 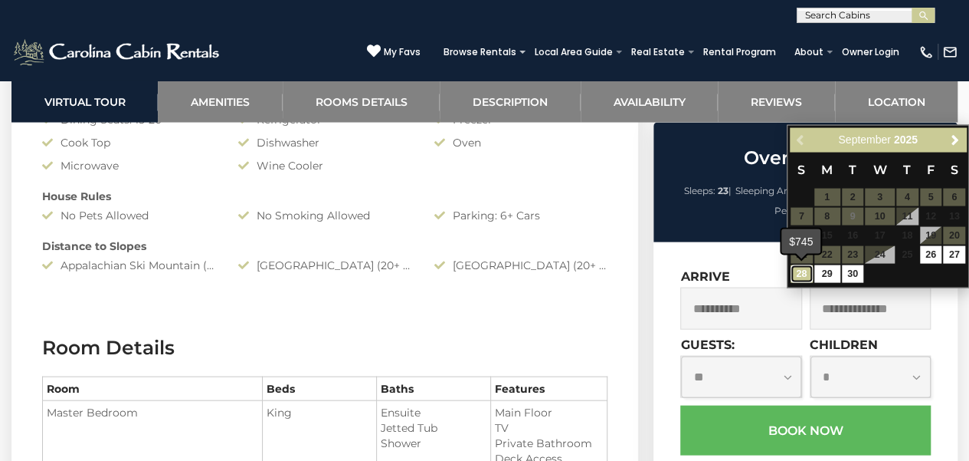 I want to click on span: Sleeping Areas:, so click(x=770, y=190).